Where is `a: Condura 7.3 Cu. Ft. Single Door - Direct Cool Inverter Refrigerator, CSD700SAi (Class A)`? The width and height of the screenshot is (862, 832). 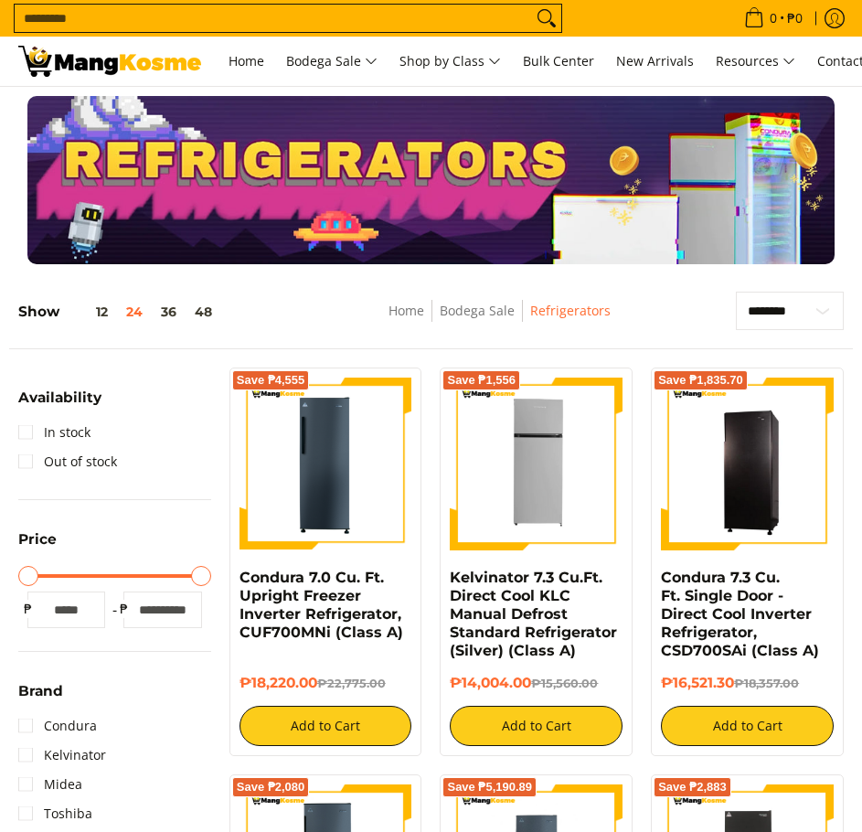
a: Condura 7.3 Cu. Ft. Single Door - Direct Cool Inverter Refrigerator, CSD700SAi (Class A) is located at coordinates (740, 614).